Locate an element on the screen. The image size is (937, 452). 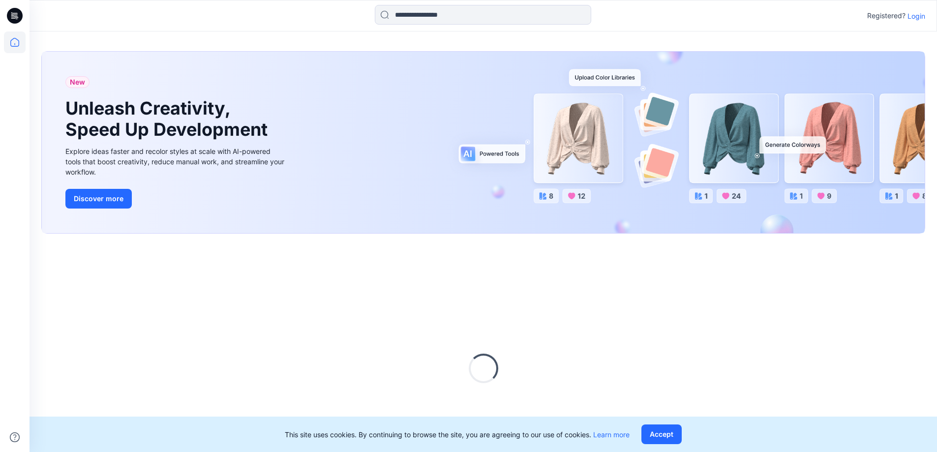
p: This site uses cookies. By continuing to browse the site, you are agreeing to our use of cookies. is located at coordinates (457, 434).